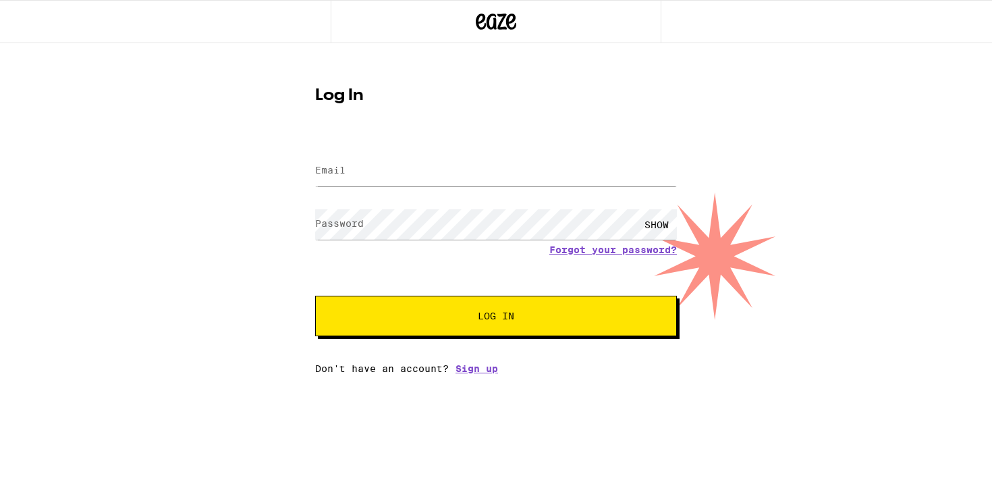 The height and width of the screenshot is (501, 992). What do you see at coordinates (496, 96) in the screenshot?
I see `h1: Log In` at bounding box center [496, 96].